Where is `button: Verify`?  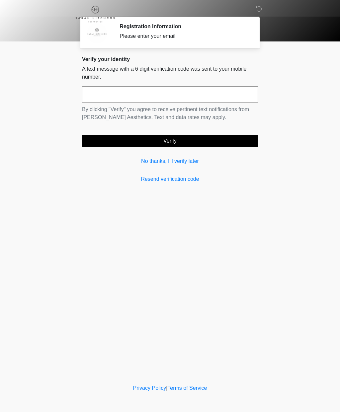 button: Verify is located at coordinates (170, 141).